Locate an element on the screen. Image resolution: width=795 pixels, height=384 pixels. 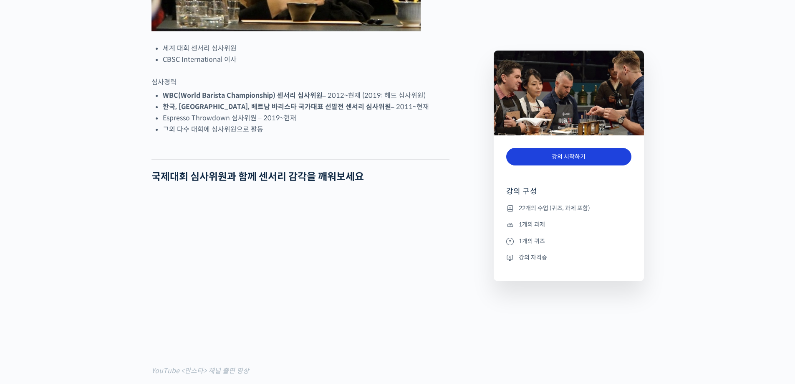
span: 설정 is located at coordinates (134, 281).